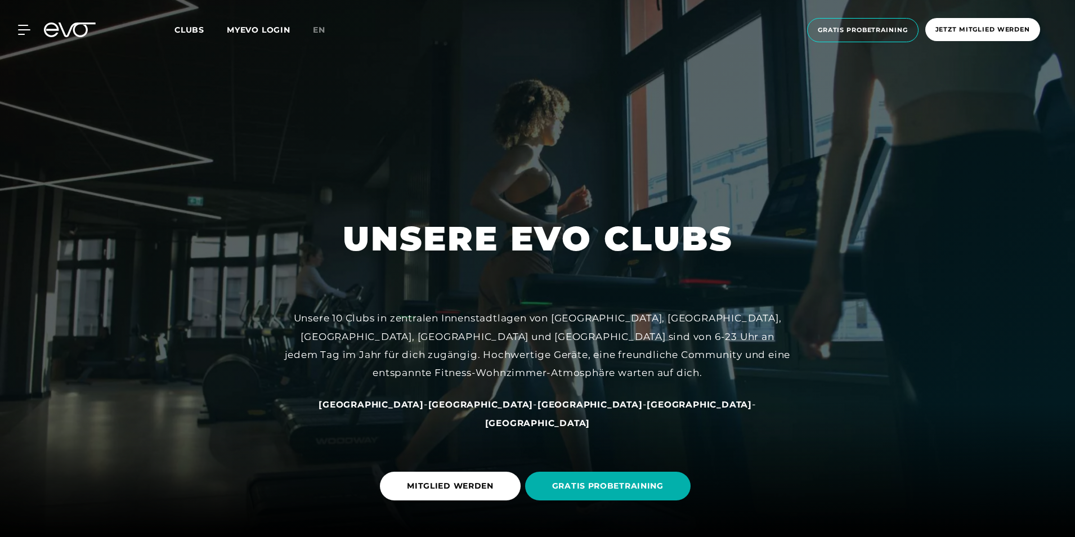  Describe the element at coordinates (538, 239) in the screenshot. I see `h1: UNSERE EVO CLUBS` at that location.